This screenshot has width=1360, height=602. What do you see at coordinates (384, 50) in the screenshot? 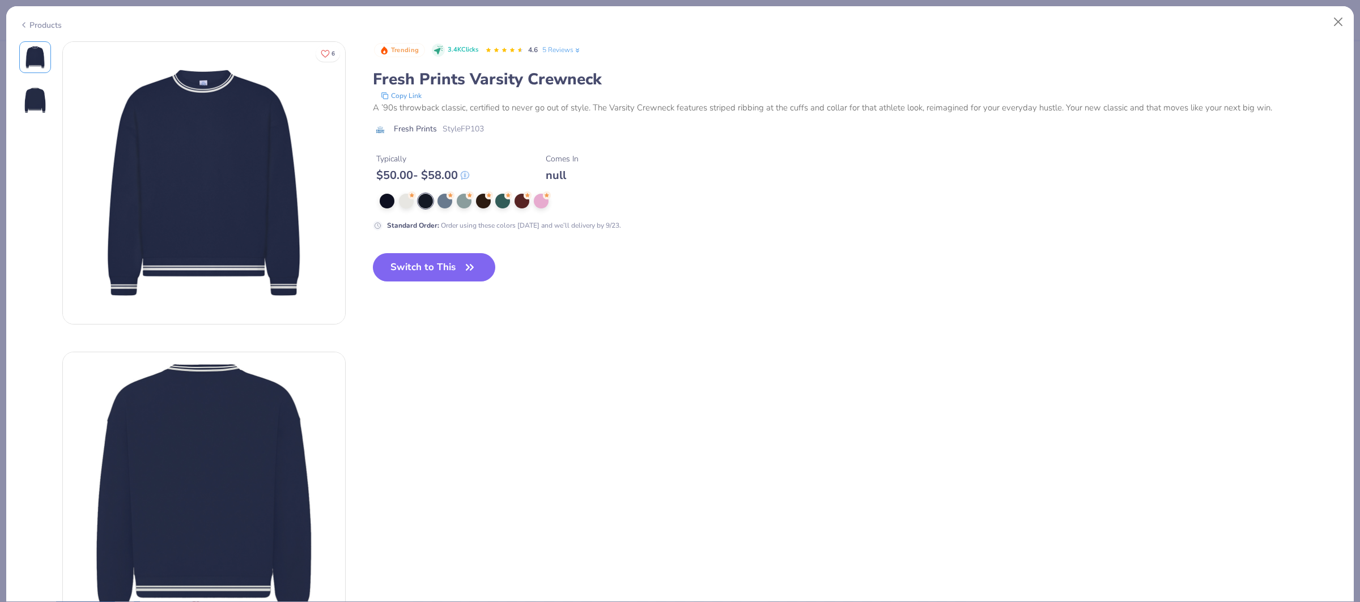
I see `img: Trending sort` at bounding box center [384, 50].